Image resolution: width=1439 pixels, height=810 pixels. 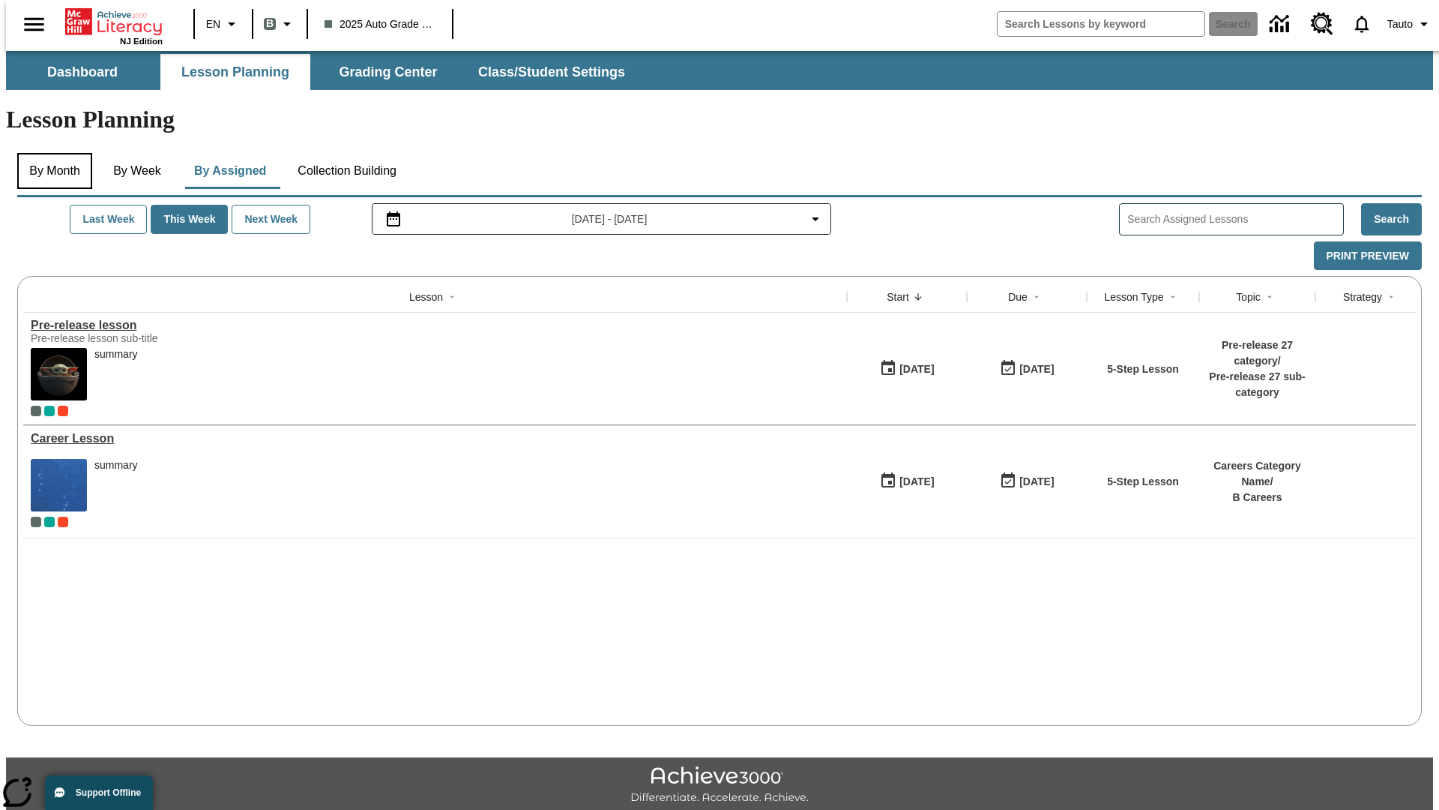 I want to click on p: Pre-release 27 category /, so click(x=1257, y=353).